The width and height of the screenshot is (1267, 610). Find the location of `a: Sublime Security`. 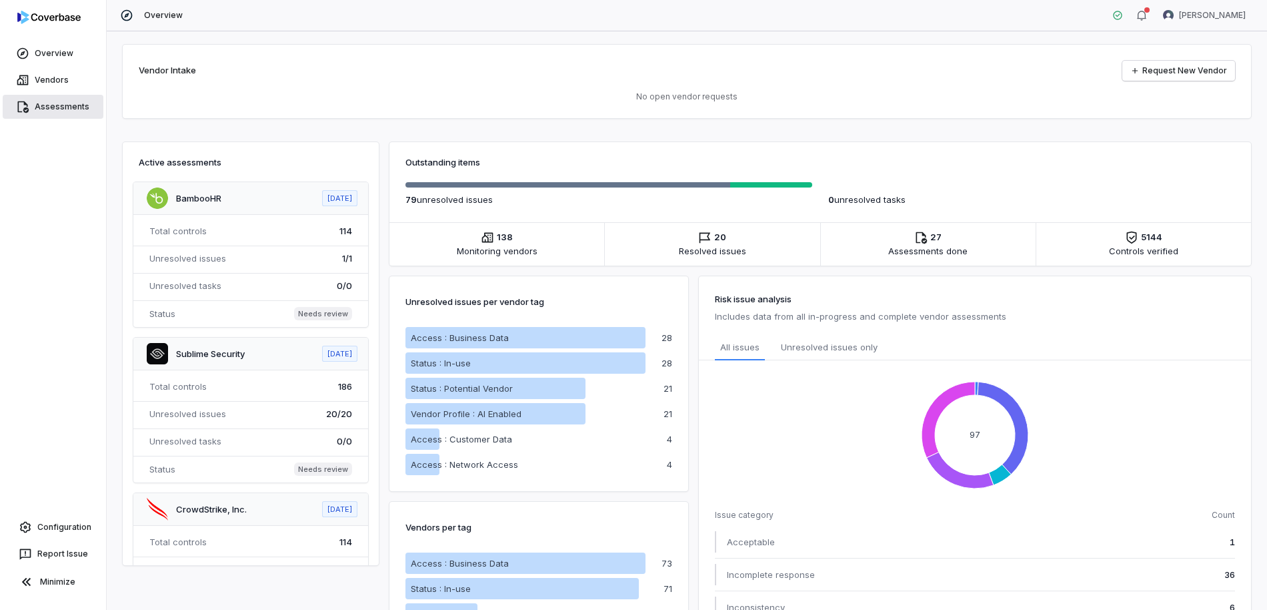

a: Sublime Security is located at coordinates (210, 353).